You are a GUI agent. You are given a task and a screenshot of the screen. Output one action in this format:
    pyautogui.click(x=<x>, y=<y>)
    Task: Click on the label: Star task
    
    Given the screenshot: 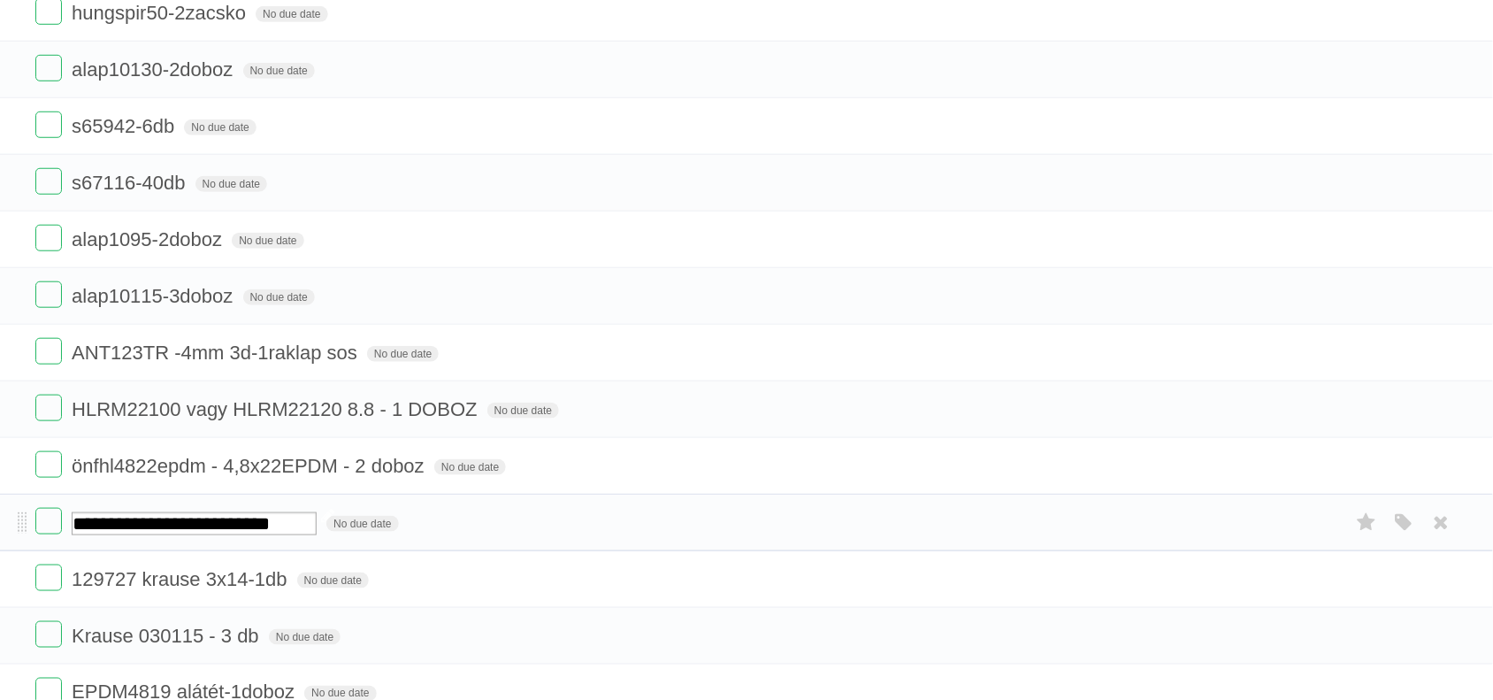 What is the action you would take?
    pyautogui.click(x=1367, y=522)
    